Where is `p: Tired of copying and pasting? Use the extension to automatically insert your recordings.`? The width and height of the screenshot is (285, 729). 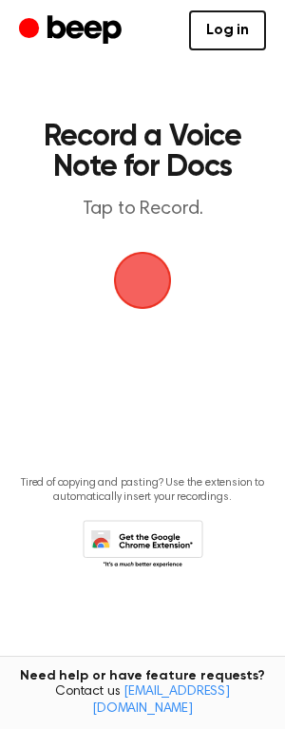 p: Tired of copying and pasting? Use the extension to automatically insert your recordings. is located at coordinates (143, 490).